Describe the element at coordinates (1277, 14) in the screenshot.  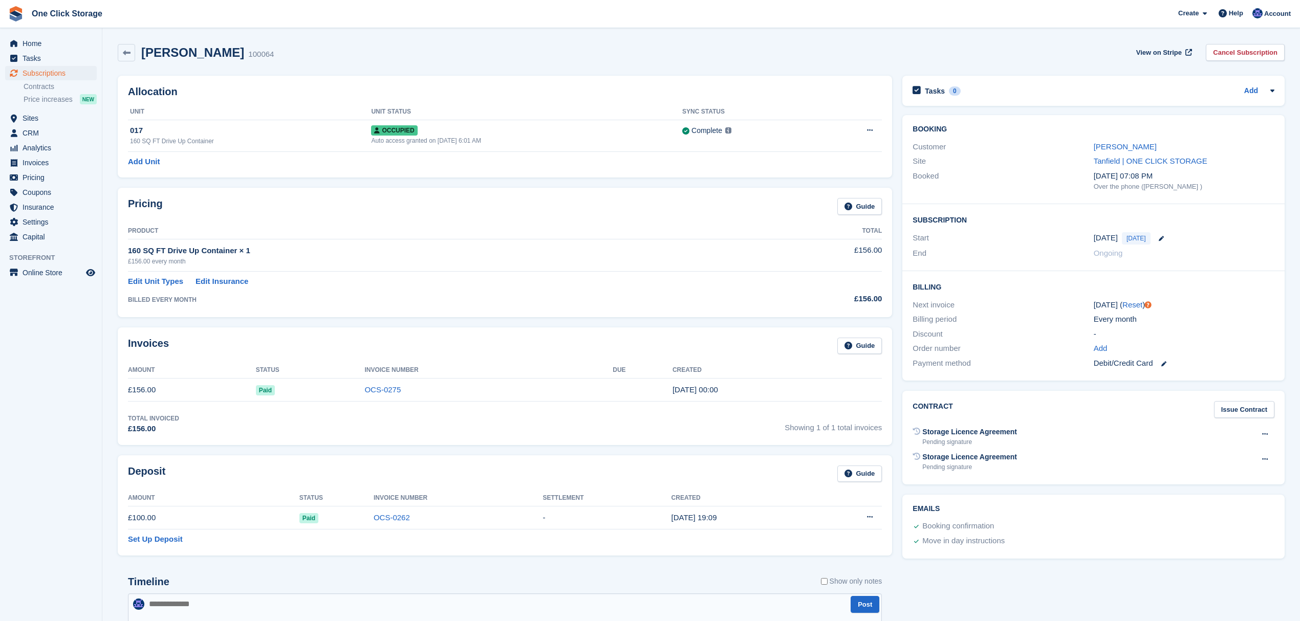
I see `span: Account` at that location.